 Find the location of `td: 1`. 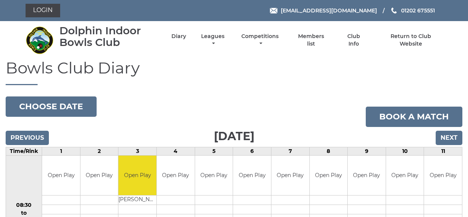

td: 1 is located at coordinates (61, 151).